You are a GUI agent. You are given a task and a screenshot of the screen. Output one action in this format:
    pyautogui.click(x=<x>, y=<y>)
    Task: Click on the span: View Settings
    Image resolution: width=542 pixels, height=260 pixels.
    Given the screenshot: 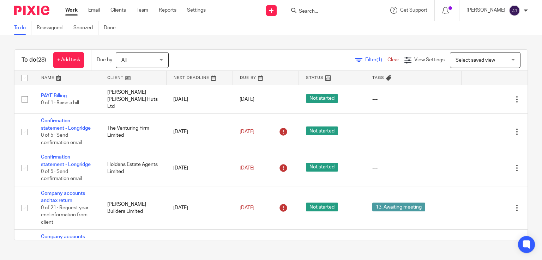 What is the action you would take?
    pyautogui.click(x=429, y=60)
    